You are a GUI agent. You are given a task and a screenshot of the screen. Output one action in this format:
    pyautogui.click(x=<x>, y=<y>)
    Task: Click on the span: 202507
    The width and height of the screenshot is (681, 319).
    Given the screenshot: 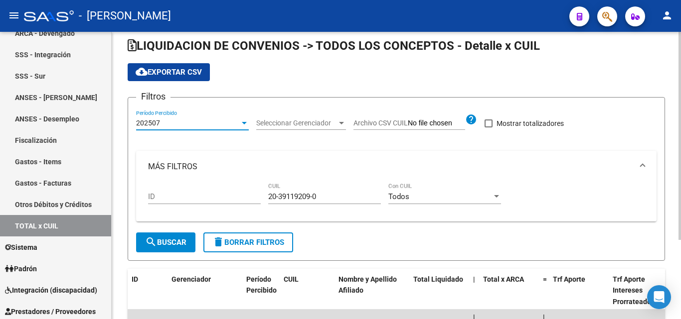 What is the action you would take?
    pyautogui.click(x=148, y=123)
    